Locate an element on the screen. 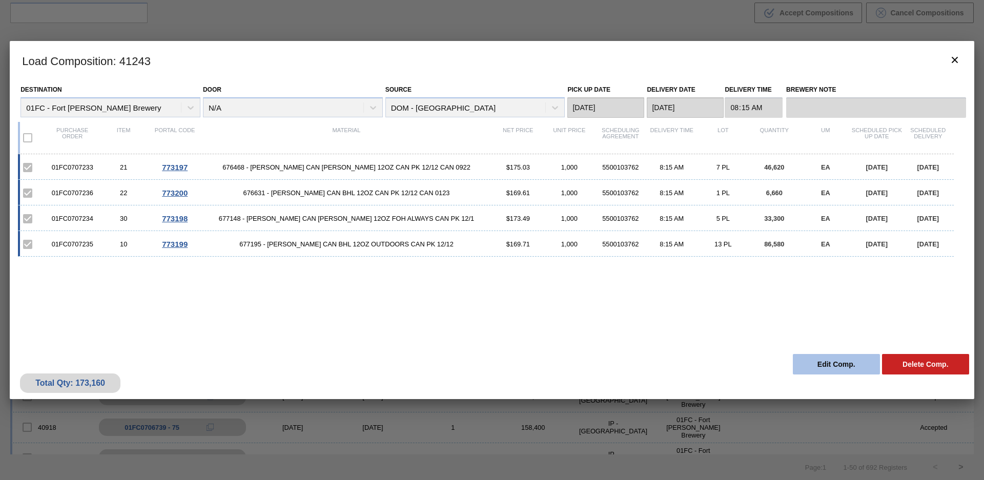 This screenshot has width=984, height=480. div: $175.03 is located at coordinates (518, 167).